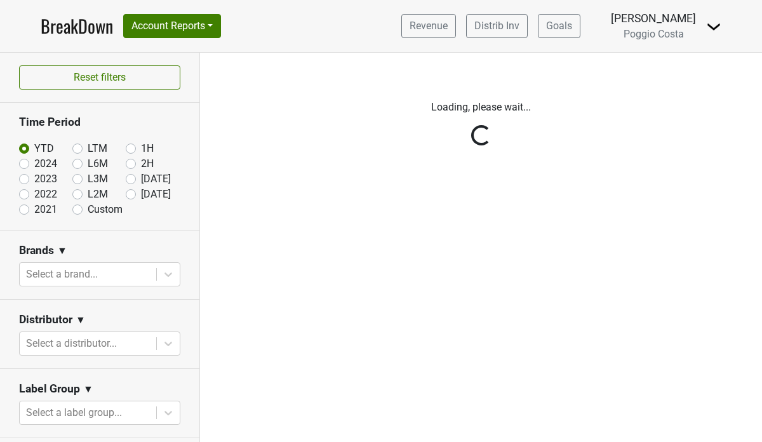 Image resolution: width=762 pixels, height=442 pixels. Describe the element at coordinates (172, 26) in the screenshot. I see `button: Account Reports` at that location.